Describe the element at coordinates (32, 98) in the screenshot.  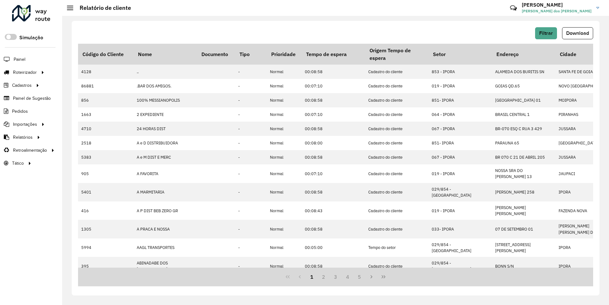
I see `span: Painel de Sugestão` at that location.